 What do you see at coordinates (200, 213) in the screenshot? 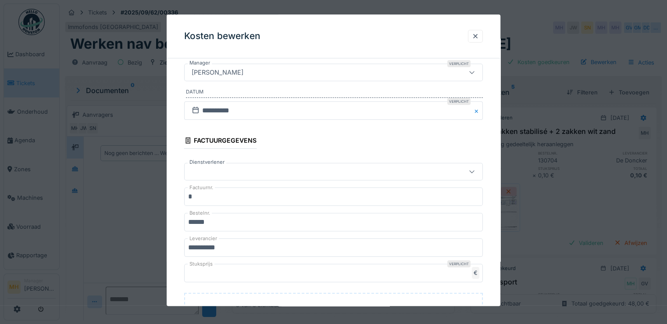
I see `label: Bestelnr.` at bounding box center [200, 213].